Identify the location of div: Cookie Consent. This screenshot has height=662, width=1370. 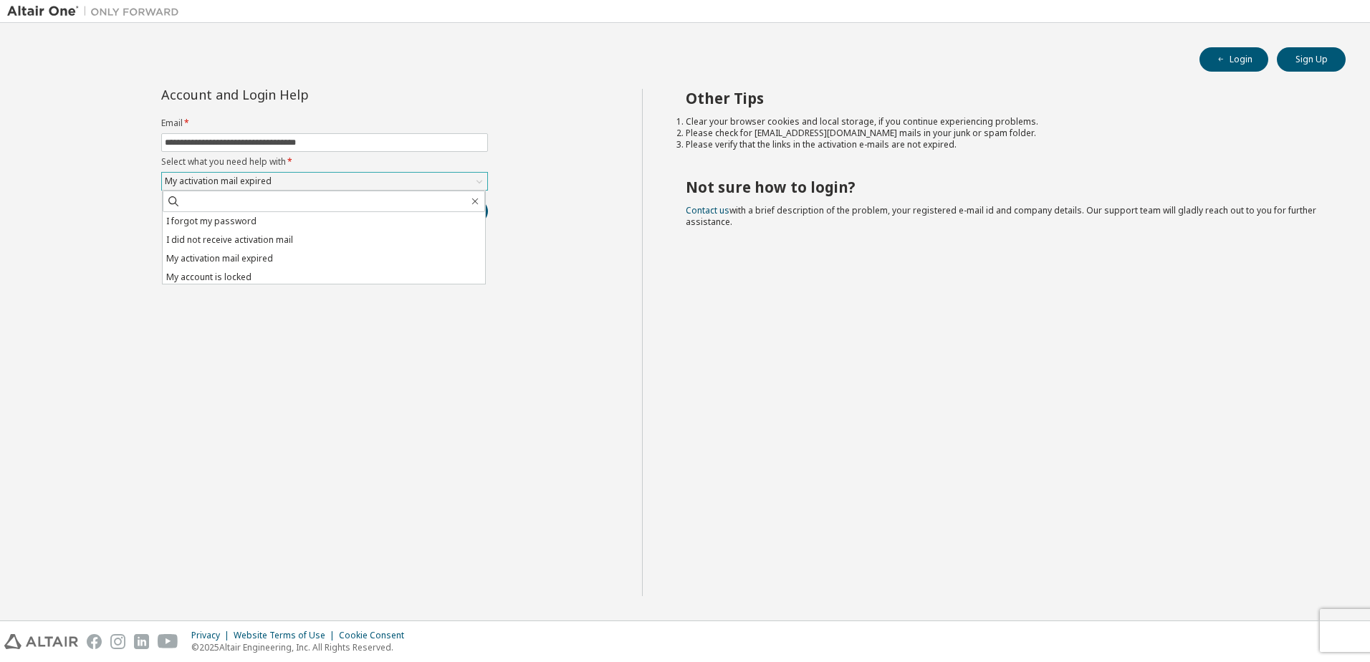
(375, 635).